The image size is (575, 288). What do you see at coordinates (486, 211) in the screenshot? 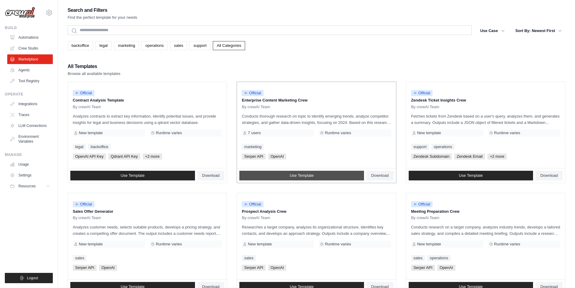
I see `p: Meeting Preparation Crew` at bounding box center [486, 211].